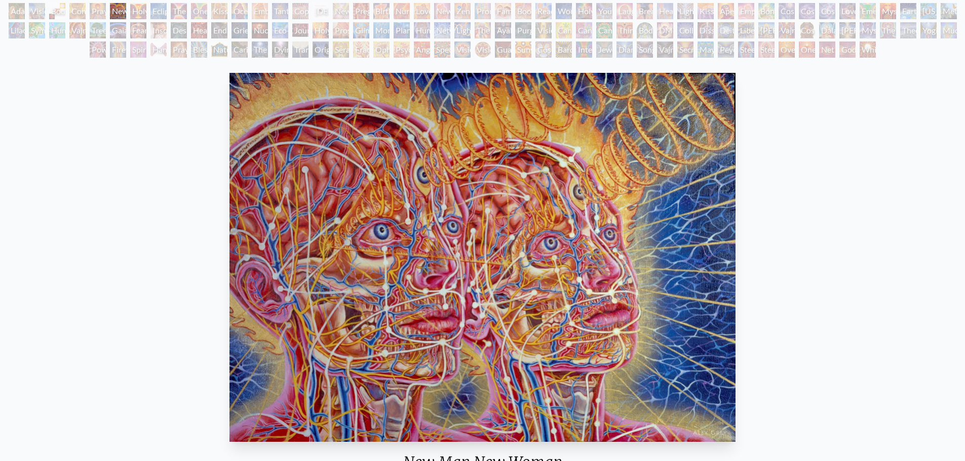 The height and width of the screenshot is (461, 965). What do you see at coordinates (827, 50) in the screenshot?
I see `div: Net of Being` at bounding box center [827, 50].